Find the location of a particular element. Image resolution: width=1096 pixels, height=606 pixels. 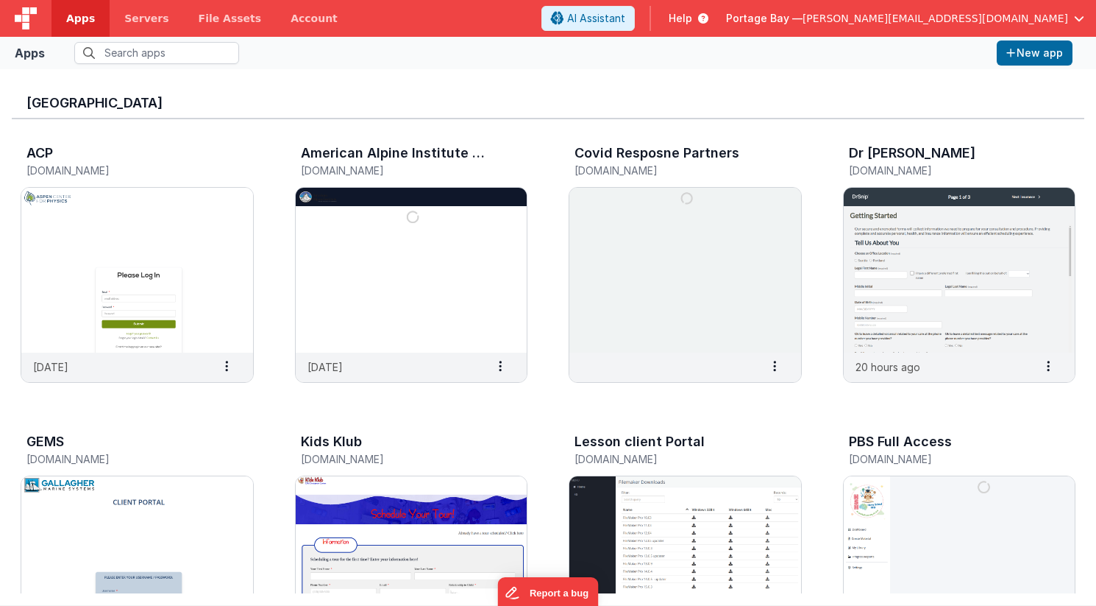

span: Help is located at coordinates (681, 18).